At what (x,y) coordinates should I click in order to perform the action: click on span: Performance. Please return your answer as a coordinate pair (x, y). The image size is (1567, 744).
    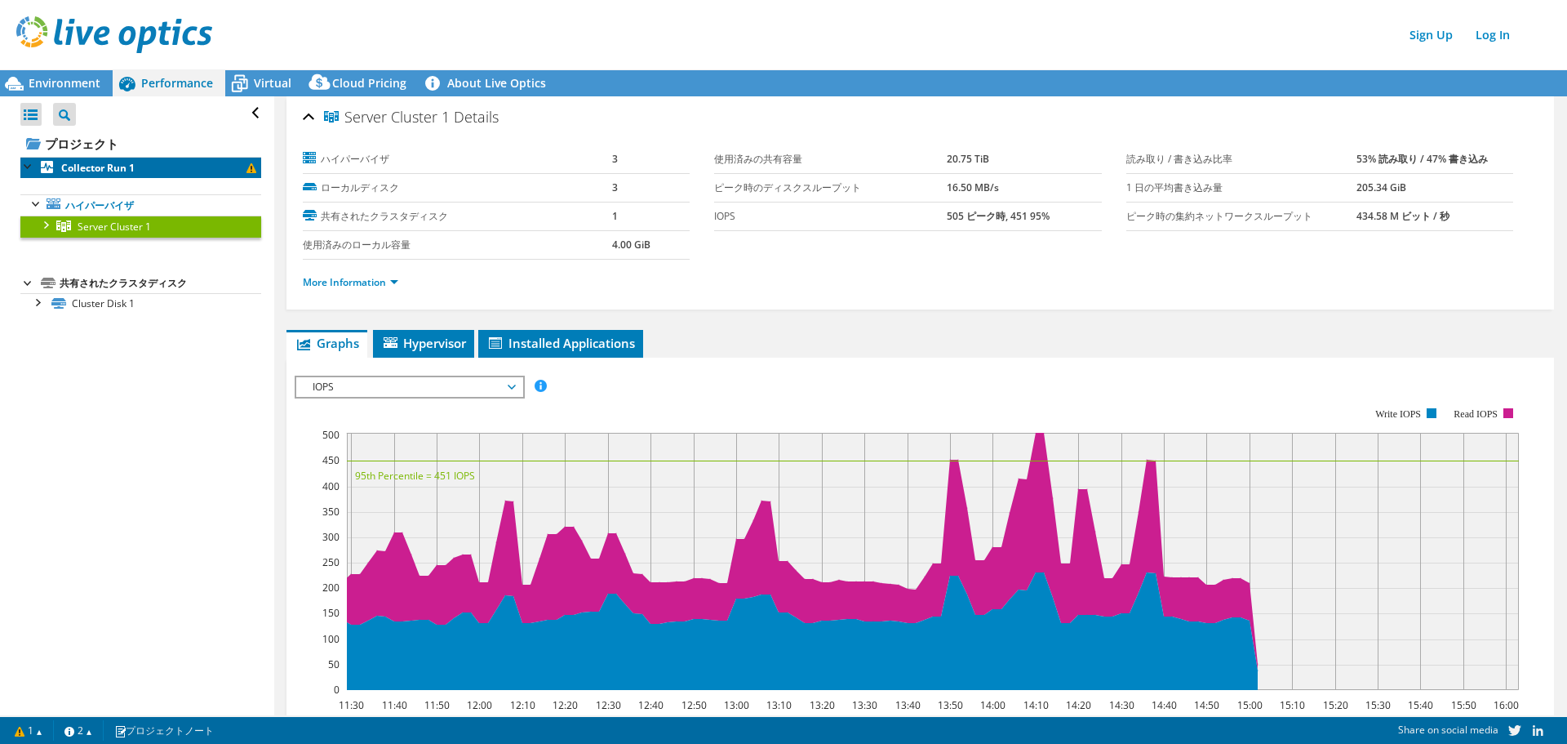
    Looking at the image, I should click on (177, 82).